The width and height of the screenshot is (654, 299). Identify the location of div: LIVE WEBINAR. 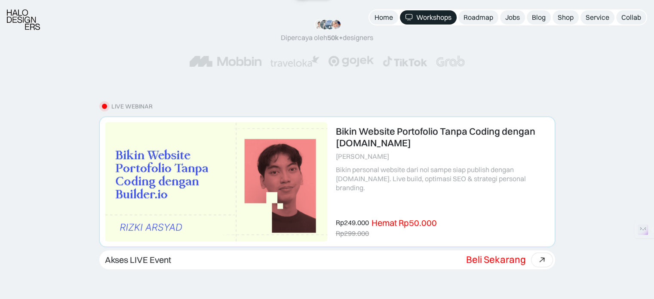
(132, 106).